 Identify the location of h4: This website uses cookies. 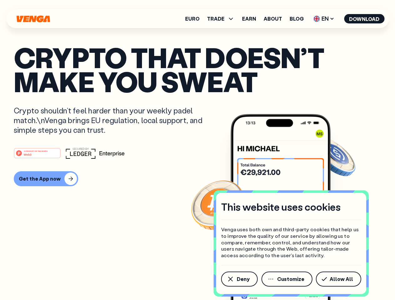
(281, 207).